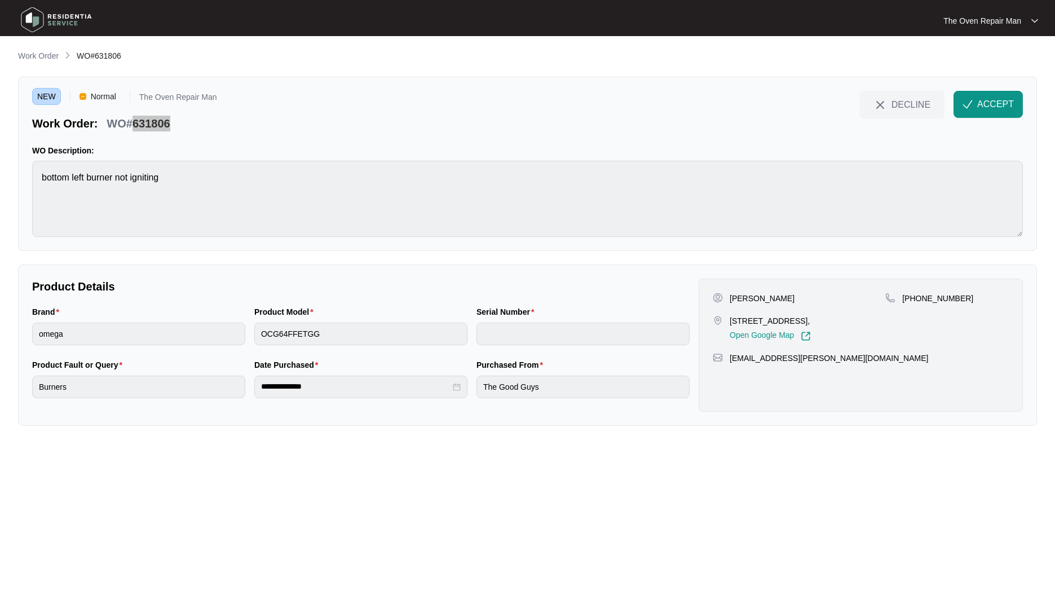 The image size is (1055, 612). What do you see at coordinates (361, 286) in the screenshot?
I see `p: Product Details` at bounding box center [361, 286].